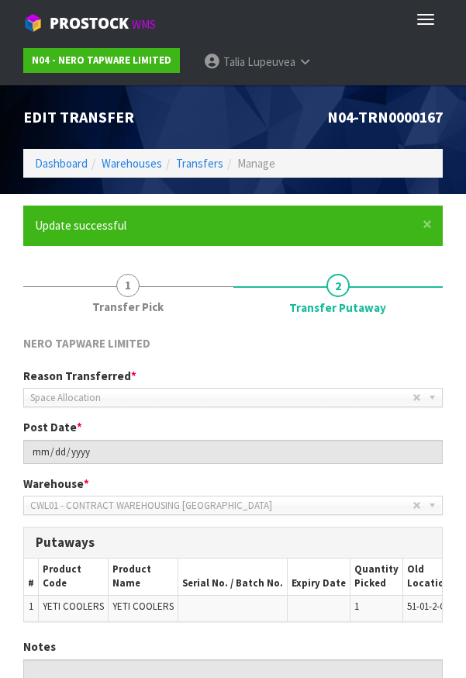 The width and height of the screenshot is (466, 678). I want to click on span: Update successful, so click(81, 225).